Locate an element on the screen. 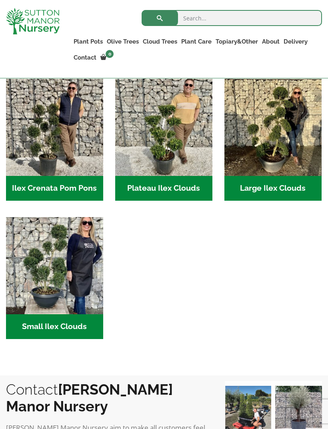 The image size is (328, 429). a: Cloud Trees is located at coordinates (160, 42).